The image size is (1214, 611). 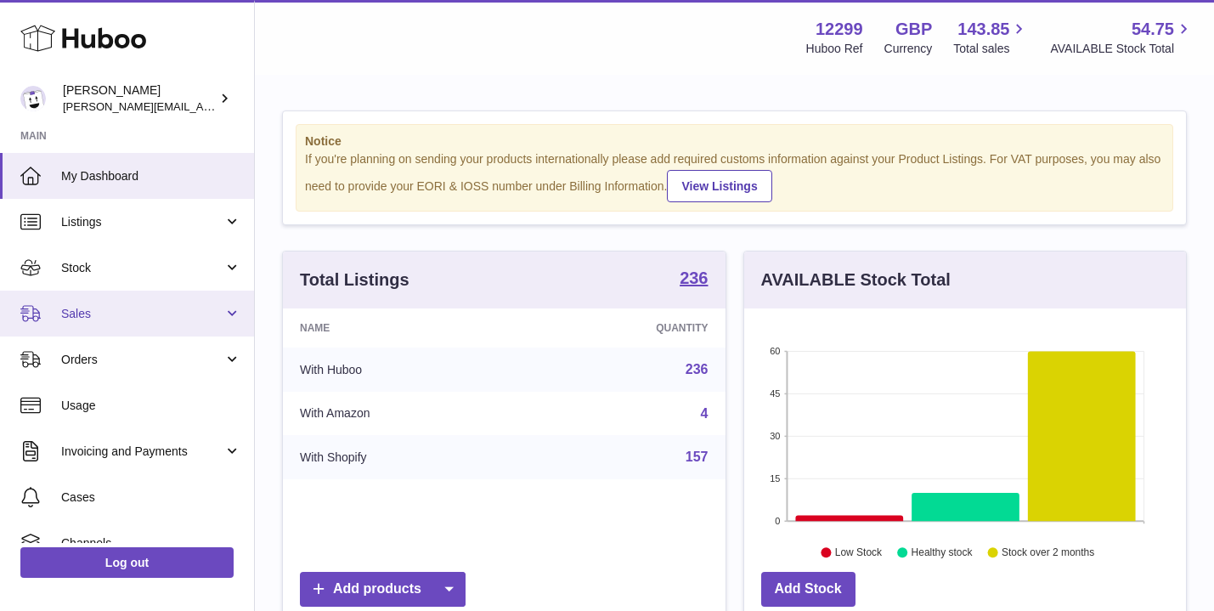 I want to click on a: 4, so click(x=705, y=413).